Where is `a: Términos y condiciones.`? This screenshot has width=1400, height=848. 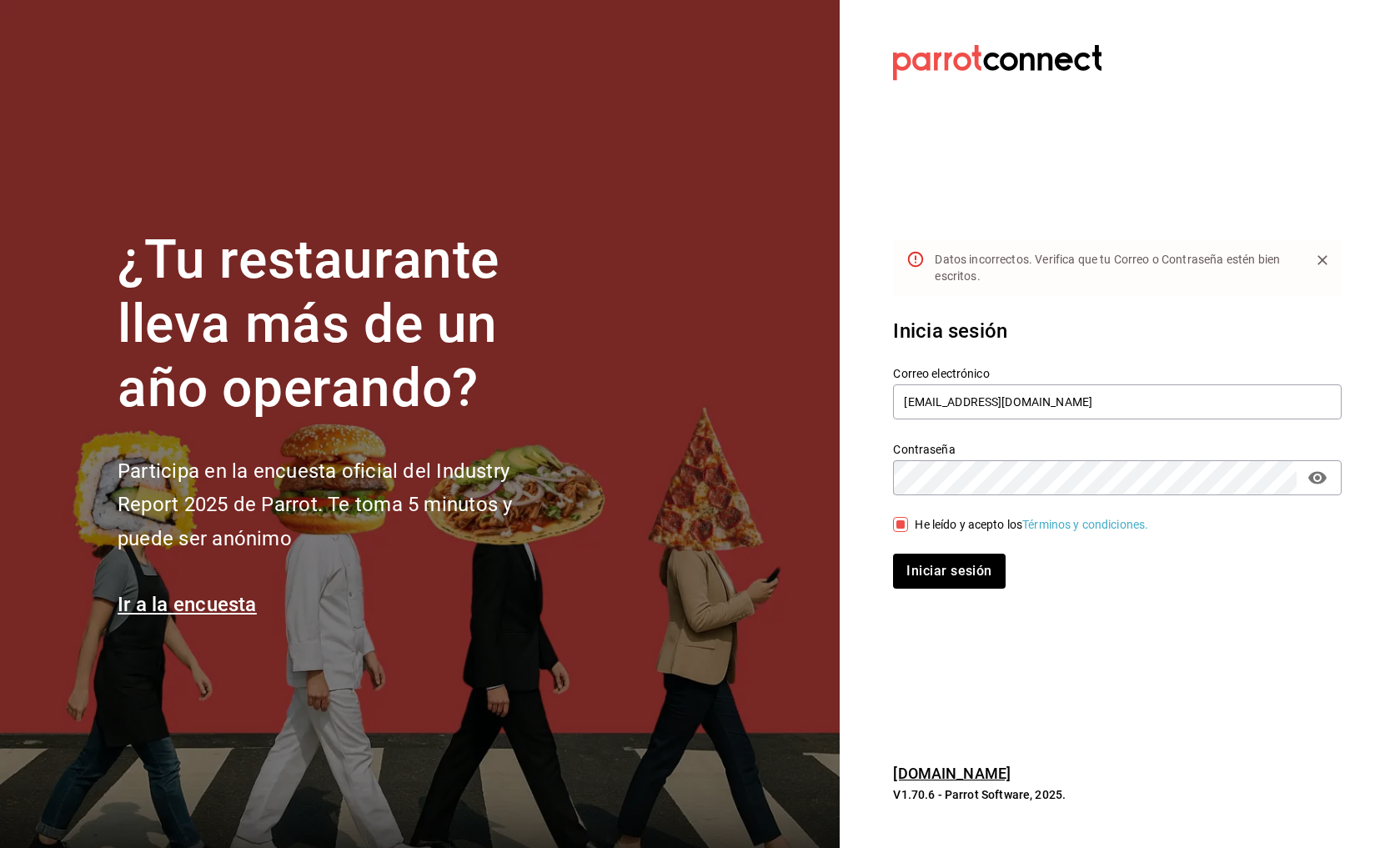 a: Términos y condiciones. is located at coordinates (1084, 525).